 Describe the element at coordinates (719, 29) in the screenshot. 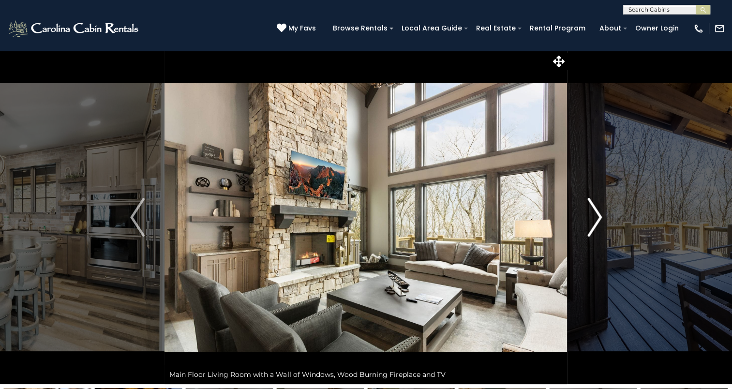

I see `img: mail-regular-white.png` at that location.